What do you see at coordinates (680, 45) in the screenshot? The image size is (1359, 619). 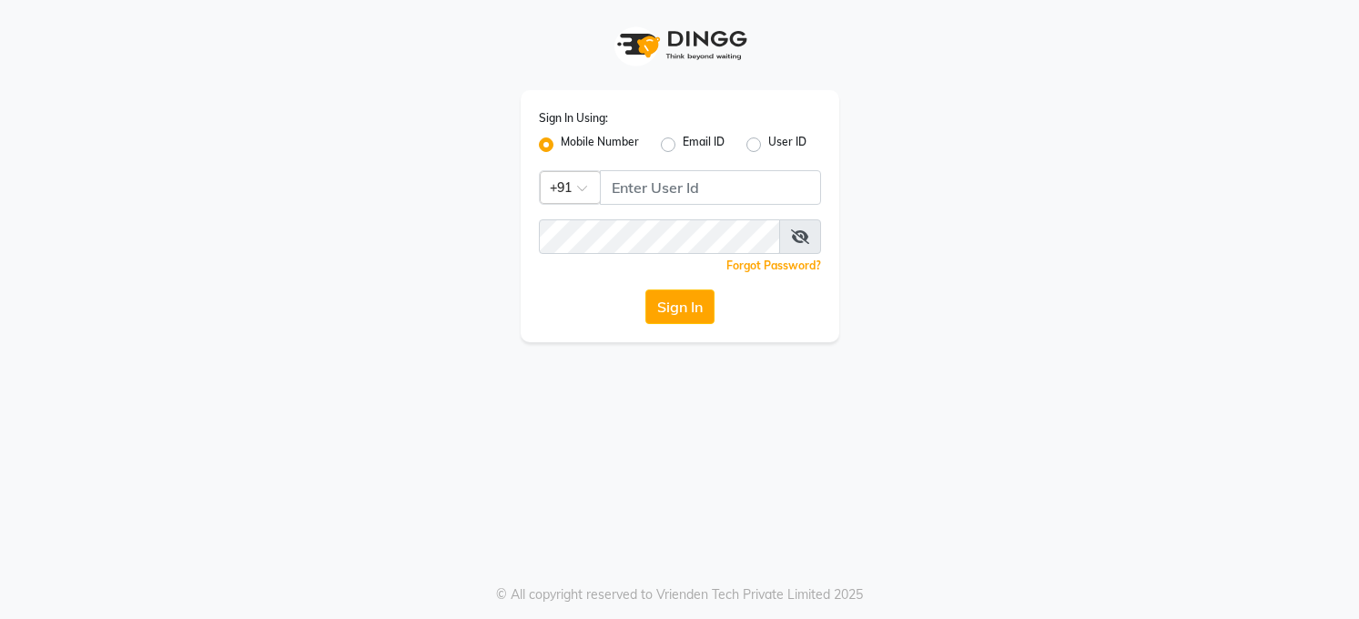 I see `img: logo1.svg` at bounding box center [680, 45].